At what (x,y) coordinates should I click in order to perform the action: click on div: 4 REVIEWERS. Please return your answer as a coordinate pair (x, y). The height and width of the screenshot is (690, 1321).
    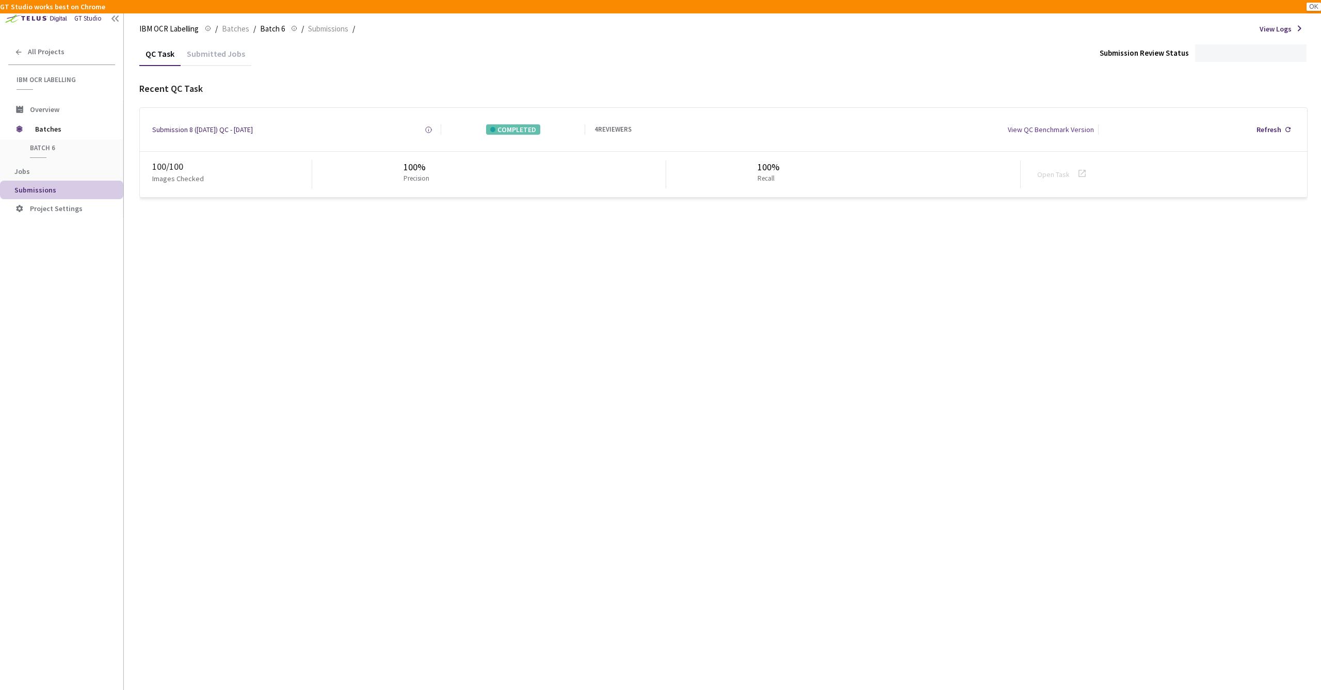
    Looking at the image, I should click on (613, 130).